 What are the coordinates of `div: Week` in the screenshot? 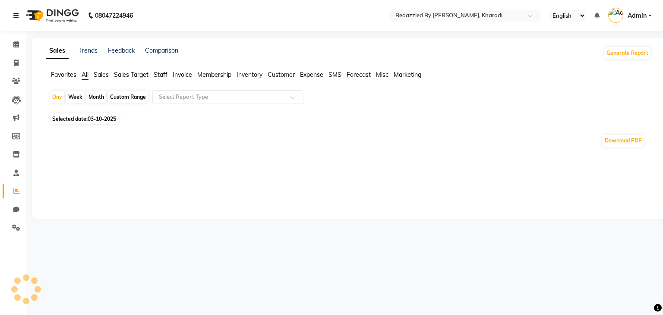 It's located at (75, 97).